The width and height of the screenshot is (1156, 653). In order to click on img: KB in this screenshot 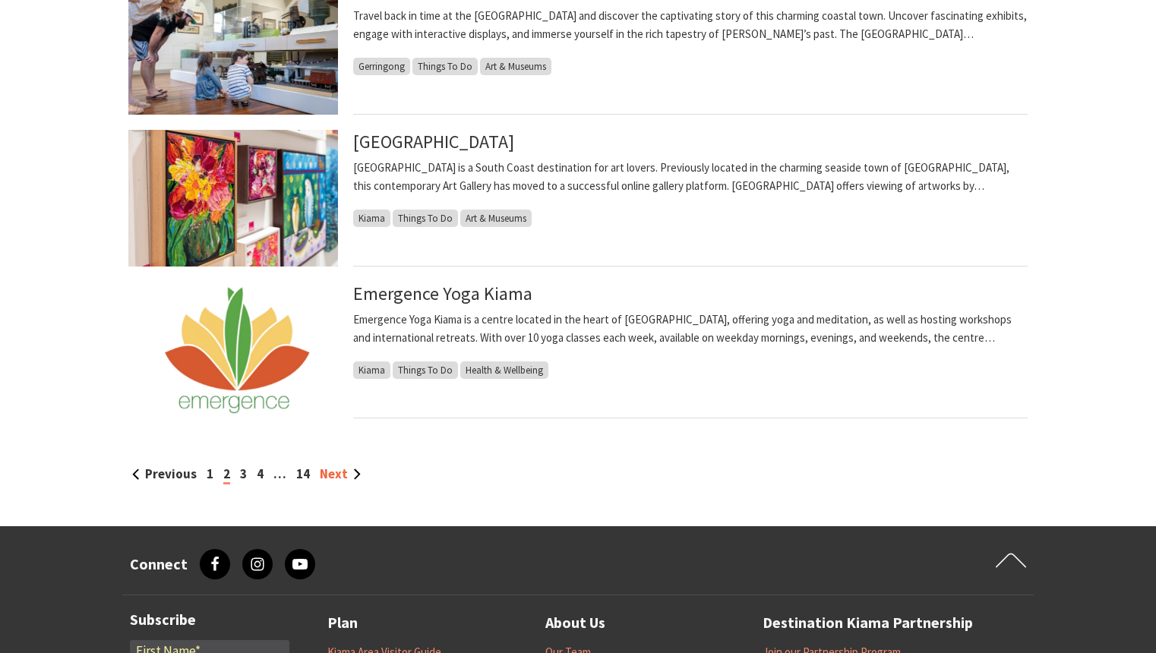, I will do `click(233, 198)`.